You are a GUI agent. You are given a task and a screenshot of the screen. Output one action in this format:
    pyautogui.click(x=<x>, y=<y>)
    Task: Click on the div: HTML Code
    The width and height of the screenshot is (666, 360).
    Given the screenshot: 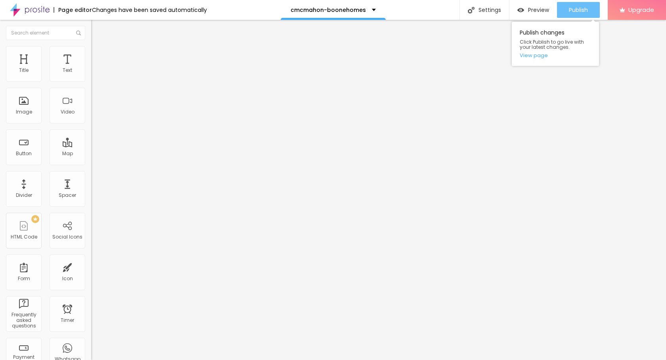 What is the action you would take?
    pyautogui.click(x=24, y=237)
    